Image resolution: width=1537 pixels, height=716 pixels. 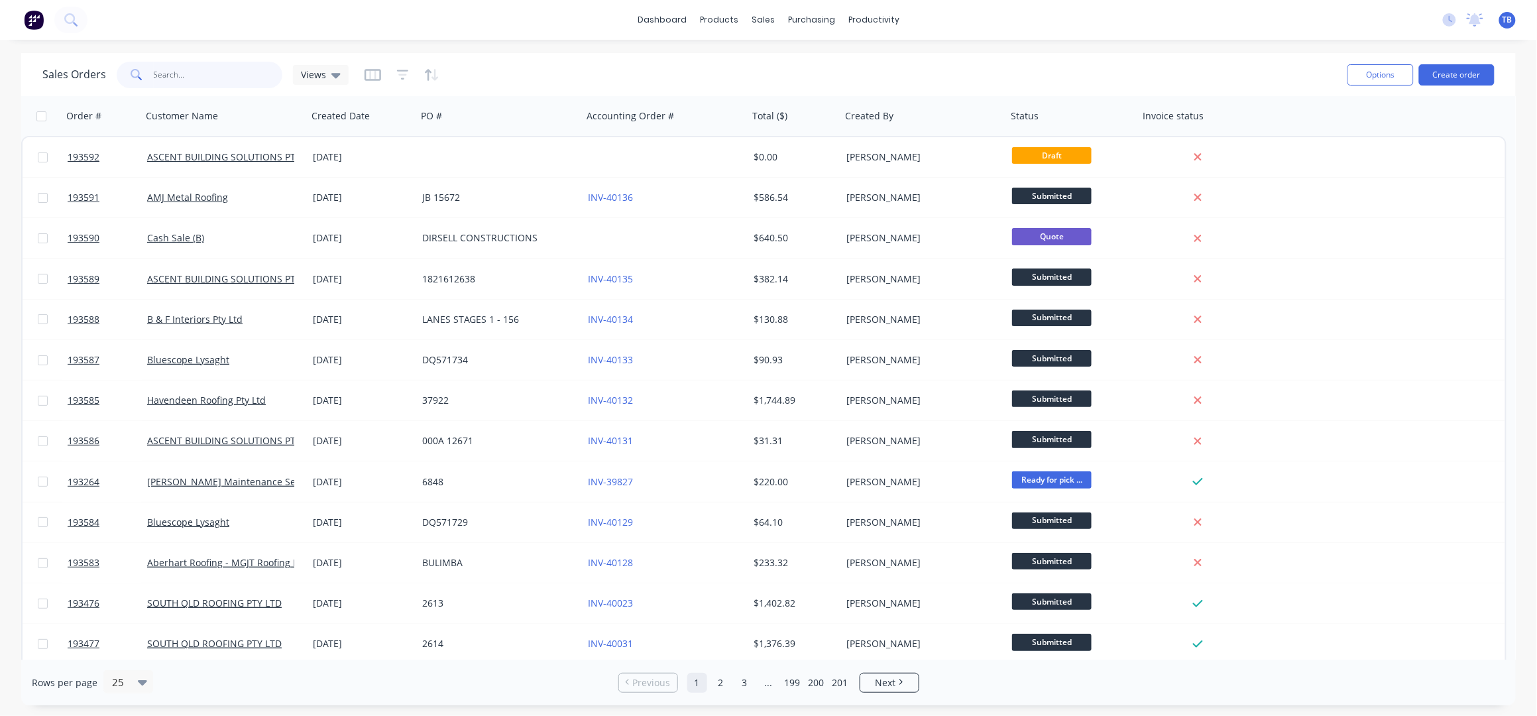 What do you see at coordinates (793, 644) in the screenshot?
I see `div: $1,376.39` at bounding box center [793, 644].